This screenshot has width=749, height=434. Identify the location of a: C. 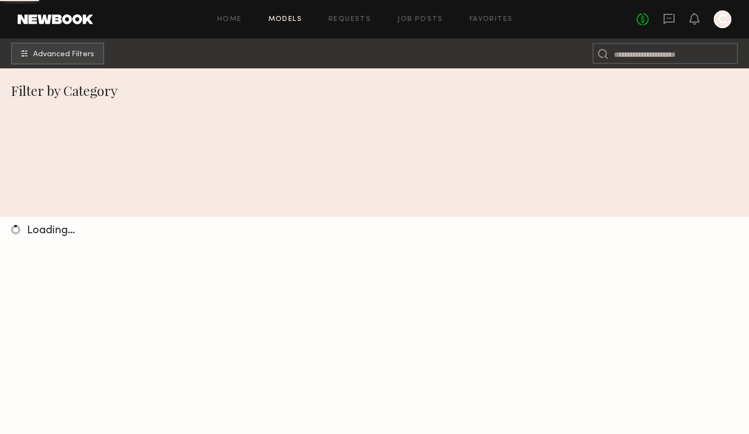
(723, 19).